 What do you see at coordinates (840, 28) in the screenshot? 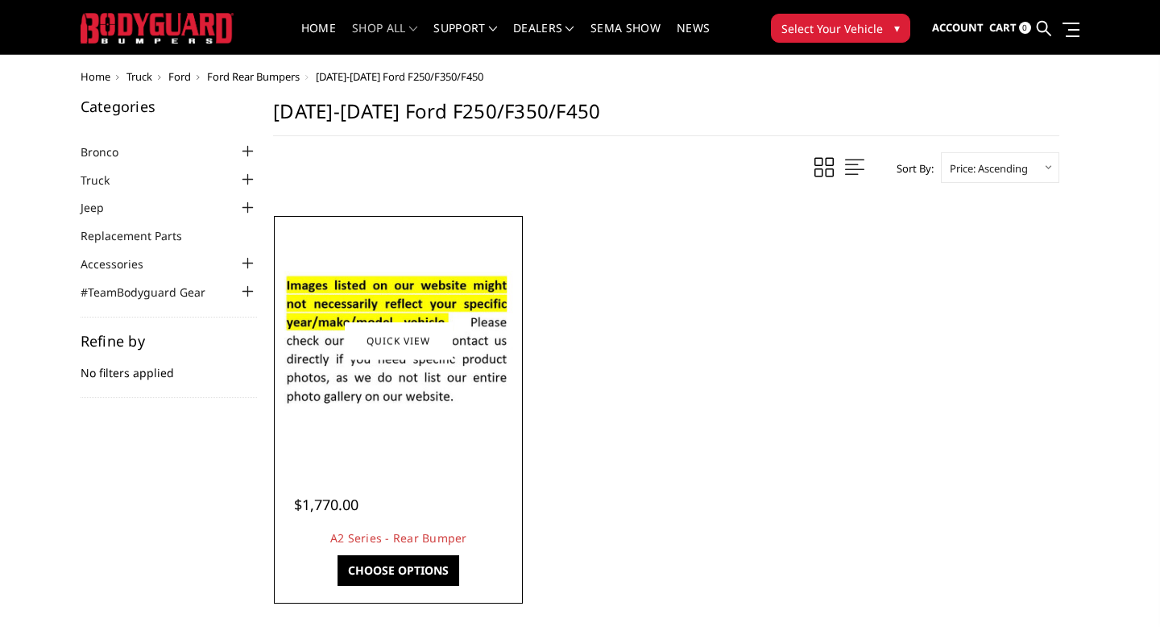
I see `button: Select Your Vehicle` at bounding box center [840, 28].